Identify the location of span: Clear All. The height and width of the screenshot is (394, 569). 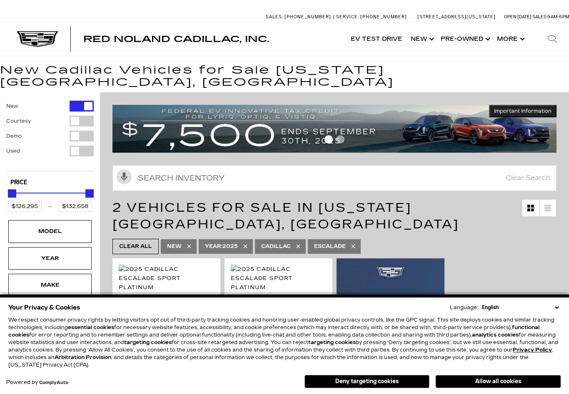
(135, 246).